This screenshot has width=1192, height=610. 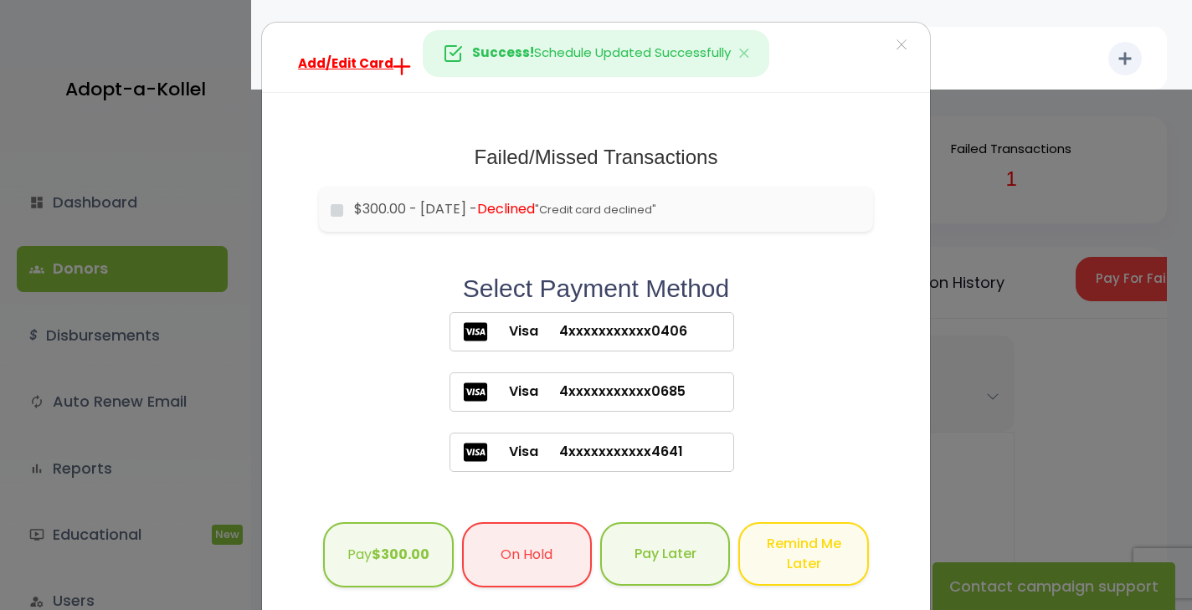 I want to click on div: Schedule Updated Successfully, so click(x=596, y=54).